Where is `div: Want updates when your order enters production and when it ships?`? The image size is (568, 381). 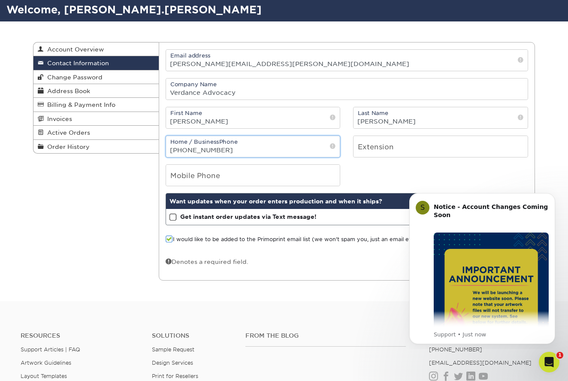 div: Want updates when your order enters production and when it ships? is located at coordinates (347, 201).